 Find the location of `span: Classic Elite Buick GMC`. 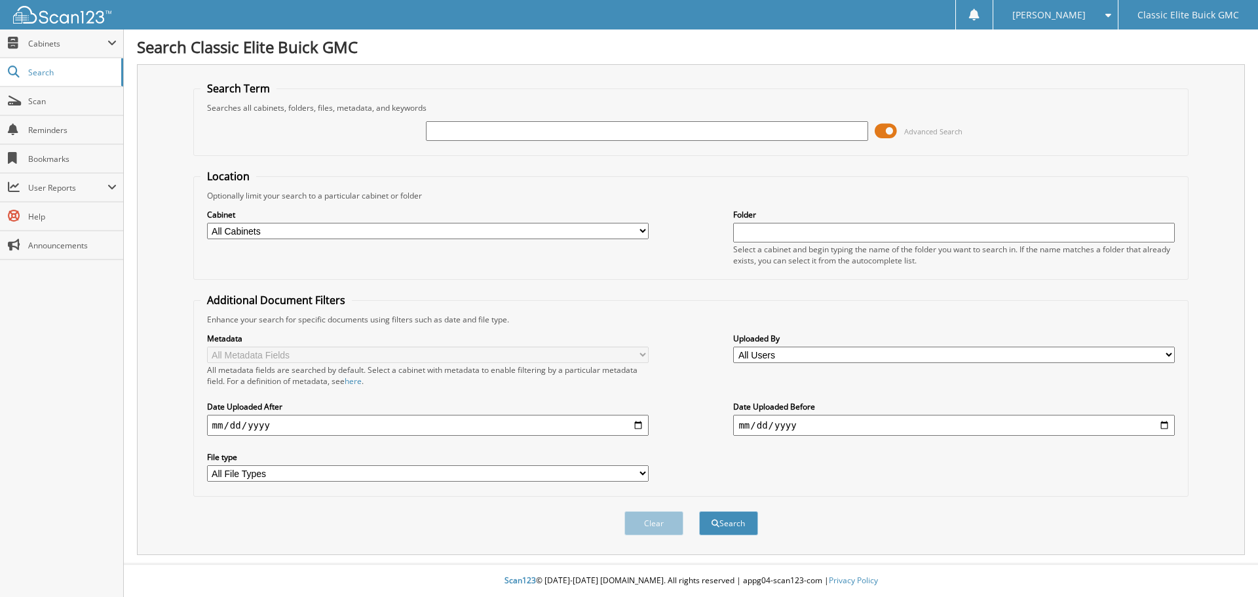

span: Classic Elite Buick GMC is located at coordinates (1188, 15).